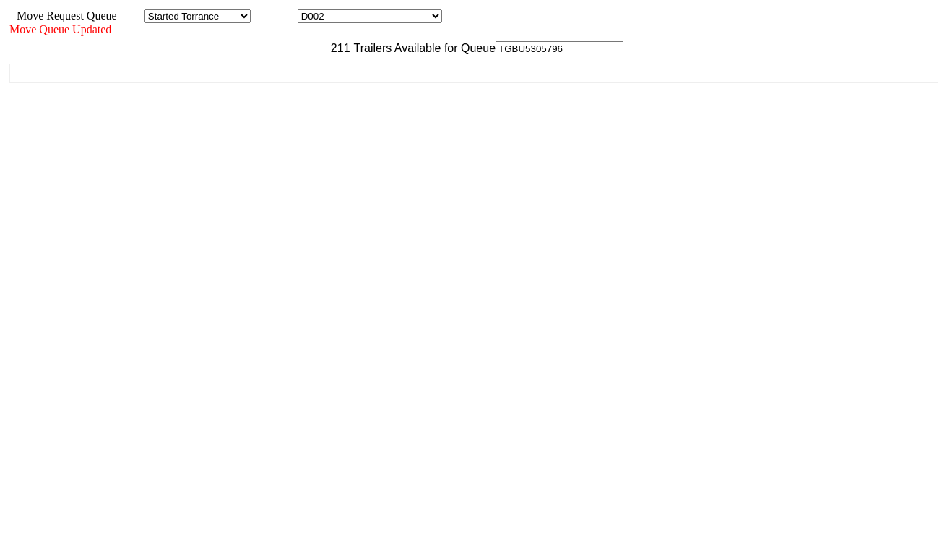  I want to click on span: Move Request Queue, so click(63, 15).